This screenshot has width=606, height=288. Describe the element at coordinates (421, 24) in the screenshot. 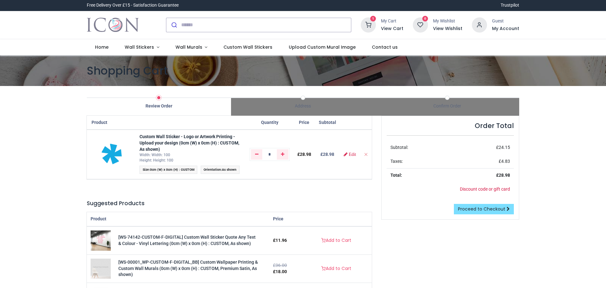

I see `a: 0` at that location.